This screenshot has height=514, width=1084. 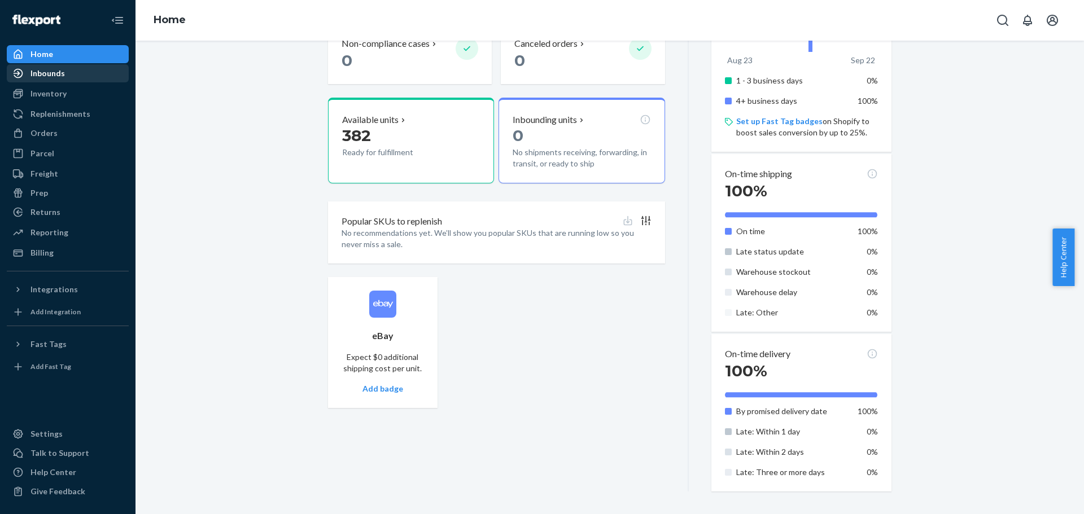 What do you see at coordinates (68, 94) in the screenshot?
I see `a: Inventory` at bounding box center [68, 94].